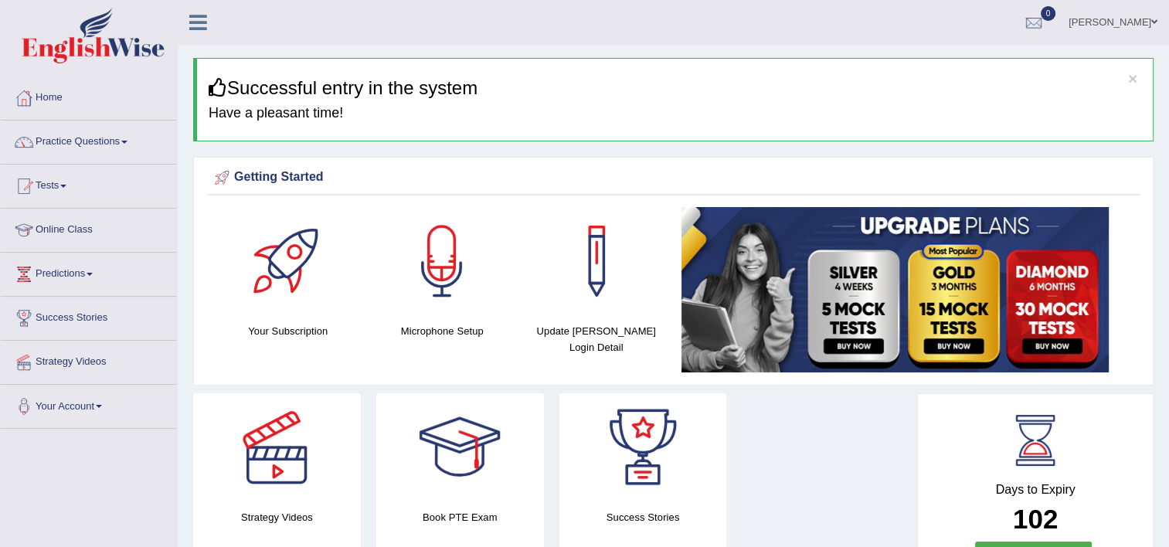 This screenshot has height=547, width=1169. What do you see at coordinates (1036, 519) in the screenshot?
I see `b: 102` at bounding box center [1036, 519].